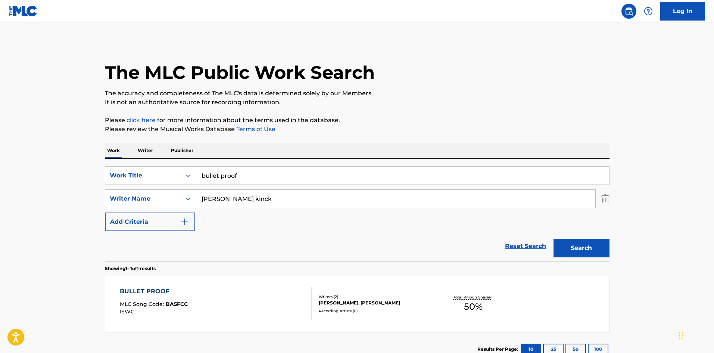  What do you see at coordinates (143, 175) in the screenshot?
I see `div: Work Title` at bounding box center [143, 175].